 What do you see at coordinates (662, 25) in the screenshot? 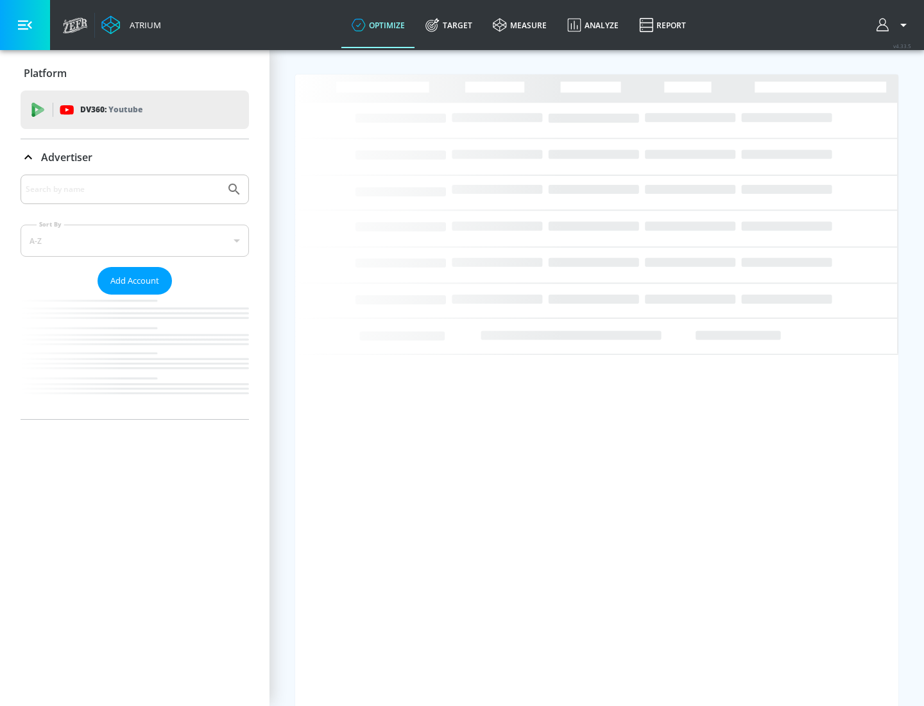
I see `a: Report` at bounding box center [662, 25].